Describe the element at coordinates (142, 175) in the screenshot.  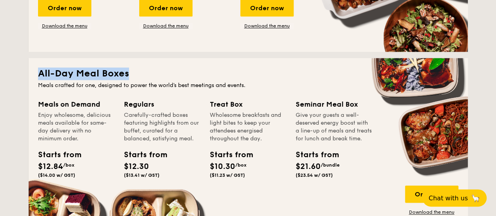
I see `span: ($13.41 w/ GST)` at that location.